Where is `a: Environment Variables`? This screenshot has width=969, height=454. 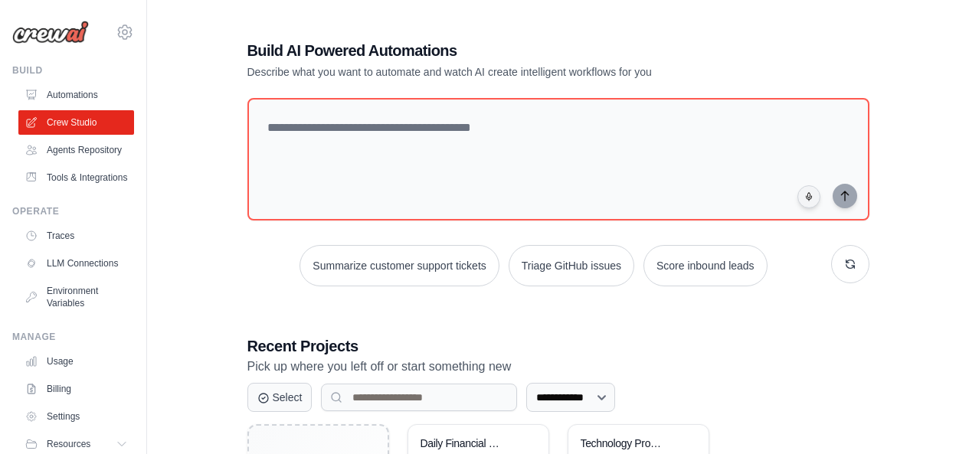
a: Environment Variables is located at coordinates (76, 297).